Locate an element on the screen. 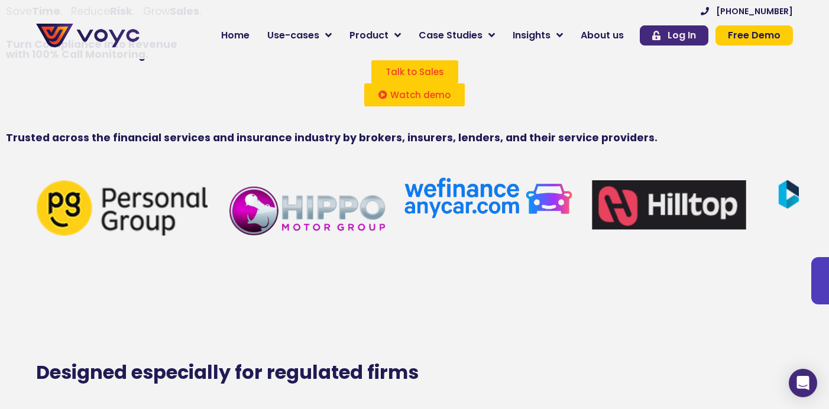  div: Open Intercom Messenger is located at coordinates (803, 383).